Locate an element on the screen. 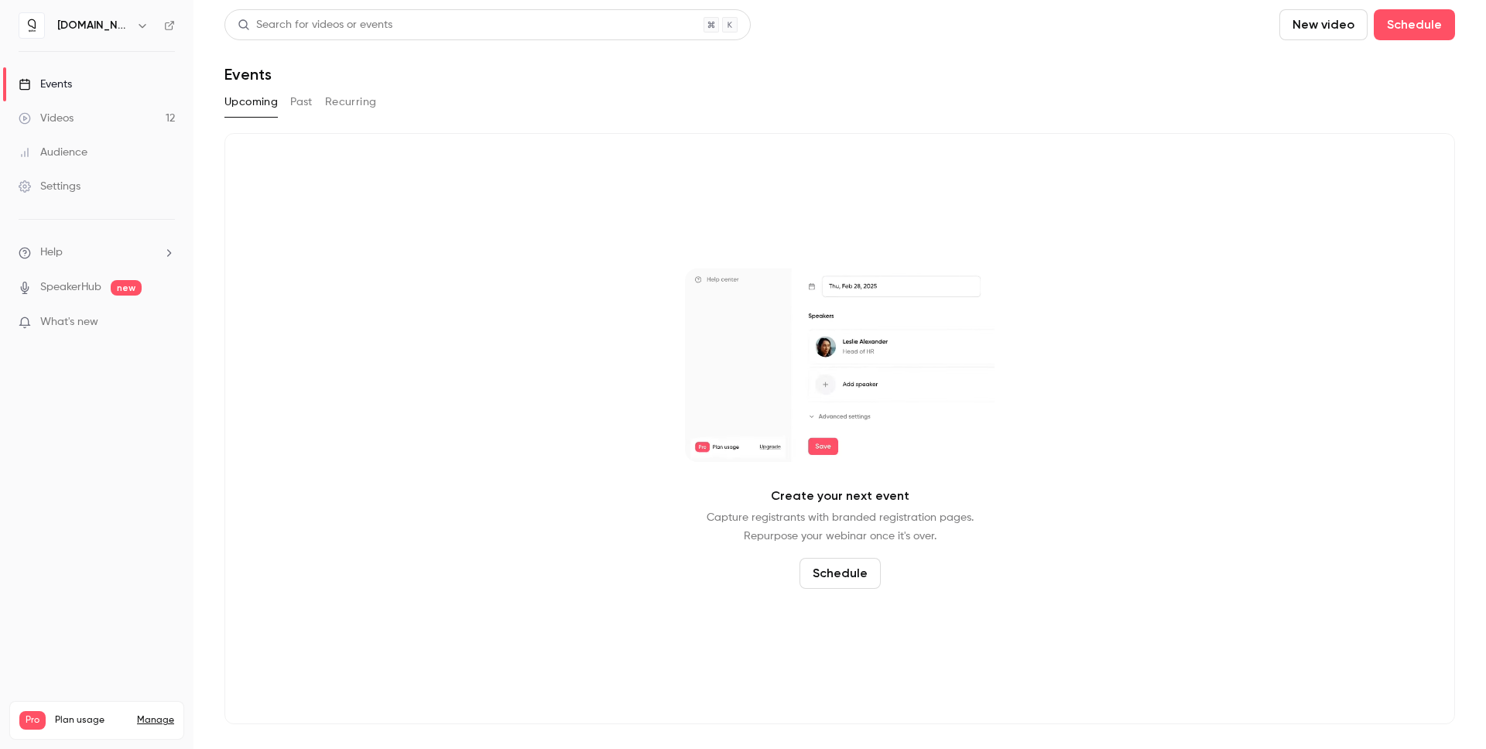 This screenshot has width=1486, height=749. p: Create your next event is located at coordinates (840, 496).